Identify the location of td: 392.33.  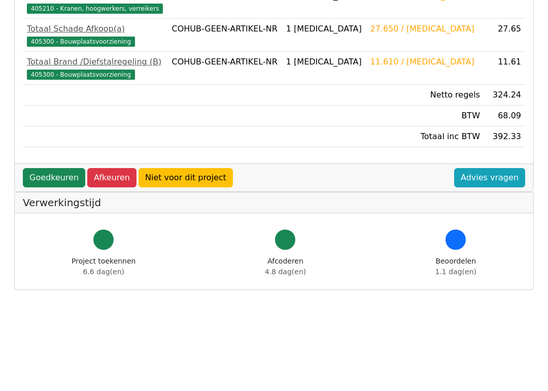
(504, 136).